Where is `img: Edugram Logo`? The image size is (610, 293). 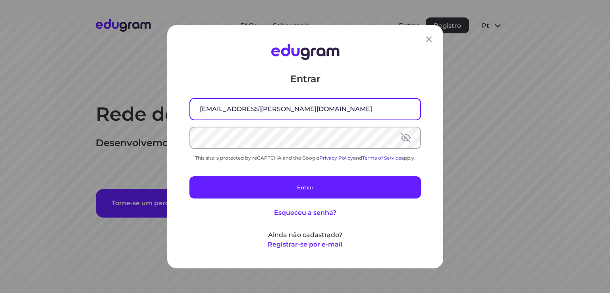 img: Edugram Logo is located at coordinates (305, 52).